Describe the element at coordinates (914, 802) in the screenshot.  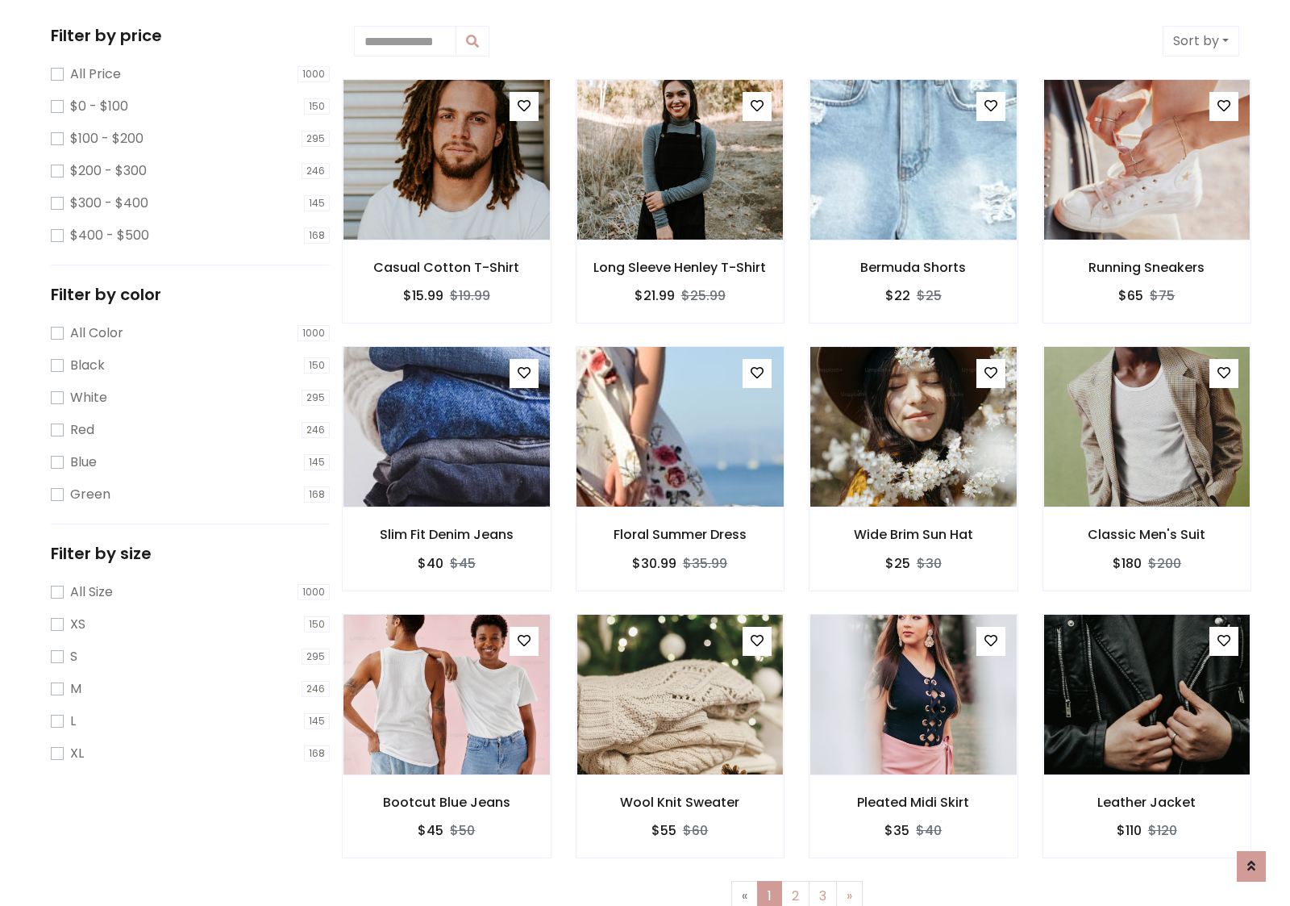
I see `h6: Pleated Midi Skirt` at that location.